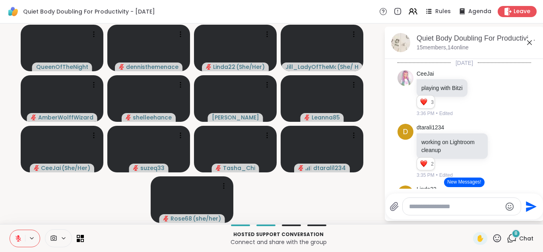  What do you see at coordinates (443, 12) in the screenshot?
I see `span: Rules` at bounding box center [443, 12].